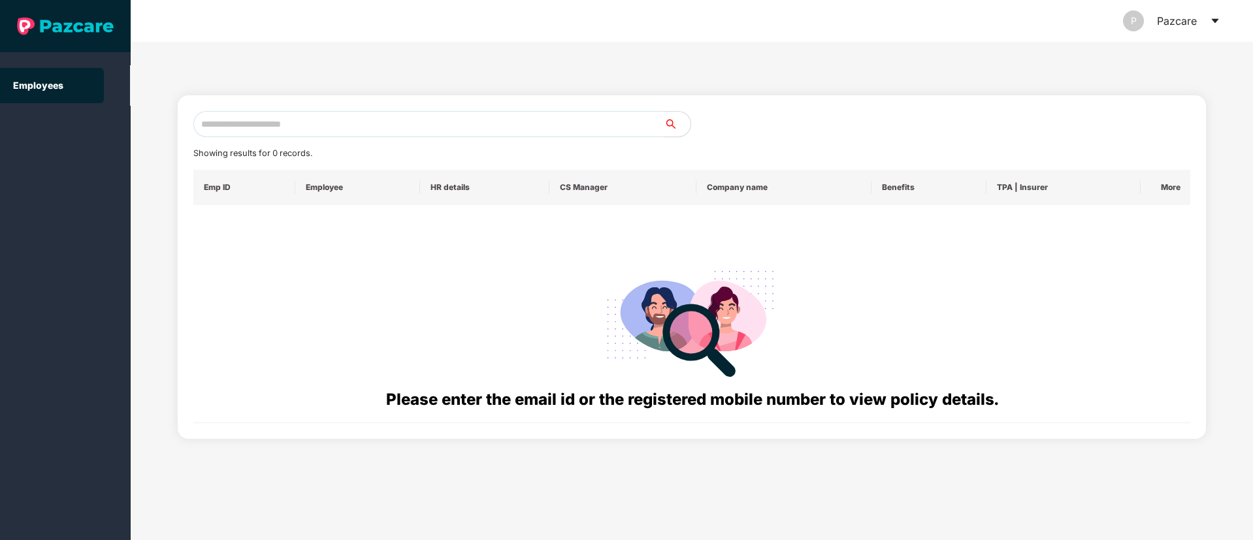 Image resolution: width=1253 pixels, height=540 pixels. Describe the element at coordinates (357, 188) in the screenshot. I see `th: Employee` at that location.